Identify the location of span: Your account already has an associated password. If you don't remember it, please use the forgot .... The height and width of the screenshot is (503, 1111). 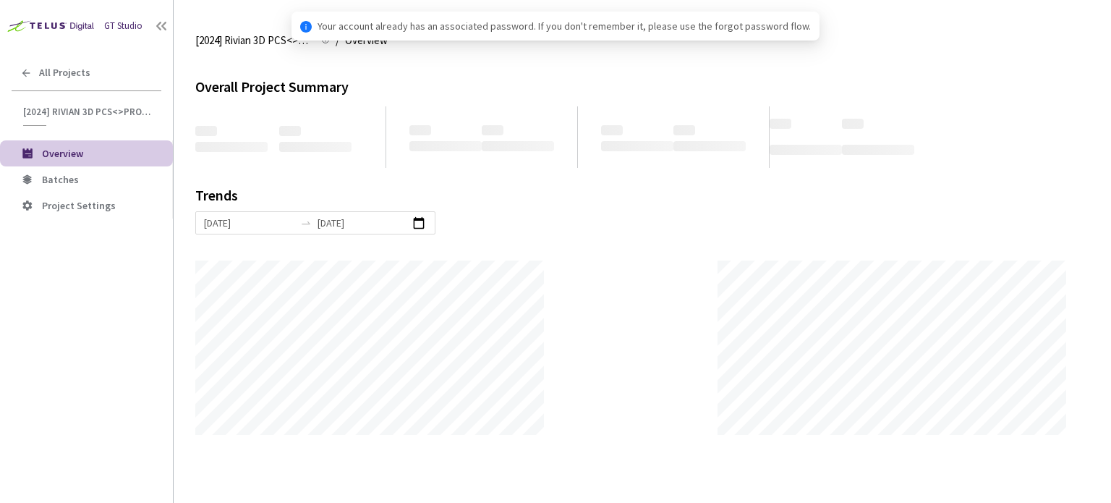
(564, 26).